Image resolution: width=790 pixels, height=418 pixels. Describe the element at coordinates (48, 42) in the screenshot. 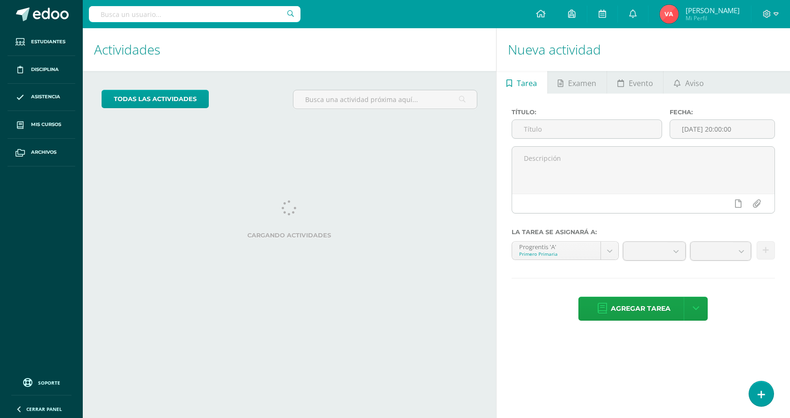

I see `span: Estudiantes` at that location.